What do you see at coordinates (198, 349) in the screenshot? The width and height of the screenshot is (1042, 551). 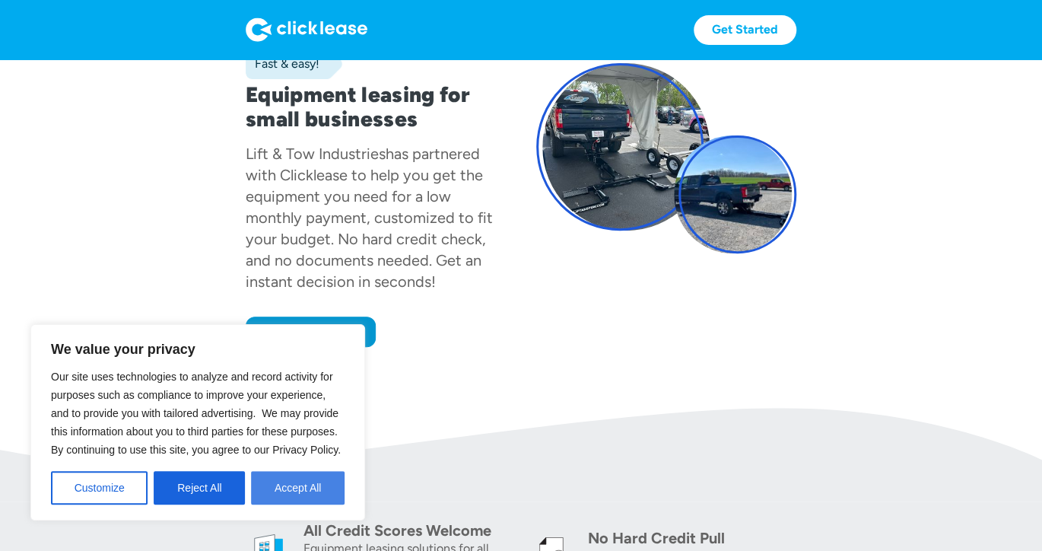 I see `p: We value your privacy` at bounding box center [198, 349].